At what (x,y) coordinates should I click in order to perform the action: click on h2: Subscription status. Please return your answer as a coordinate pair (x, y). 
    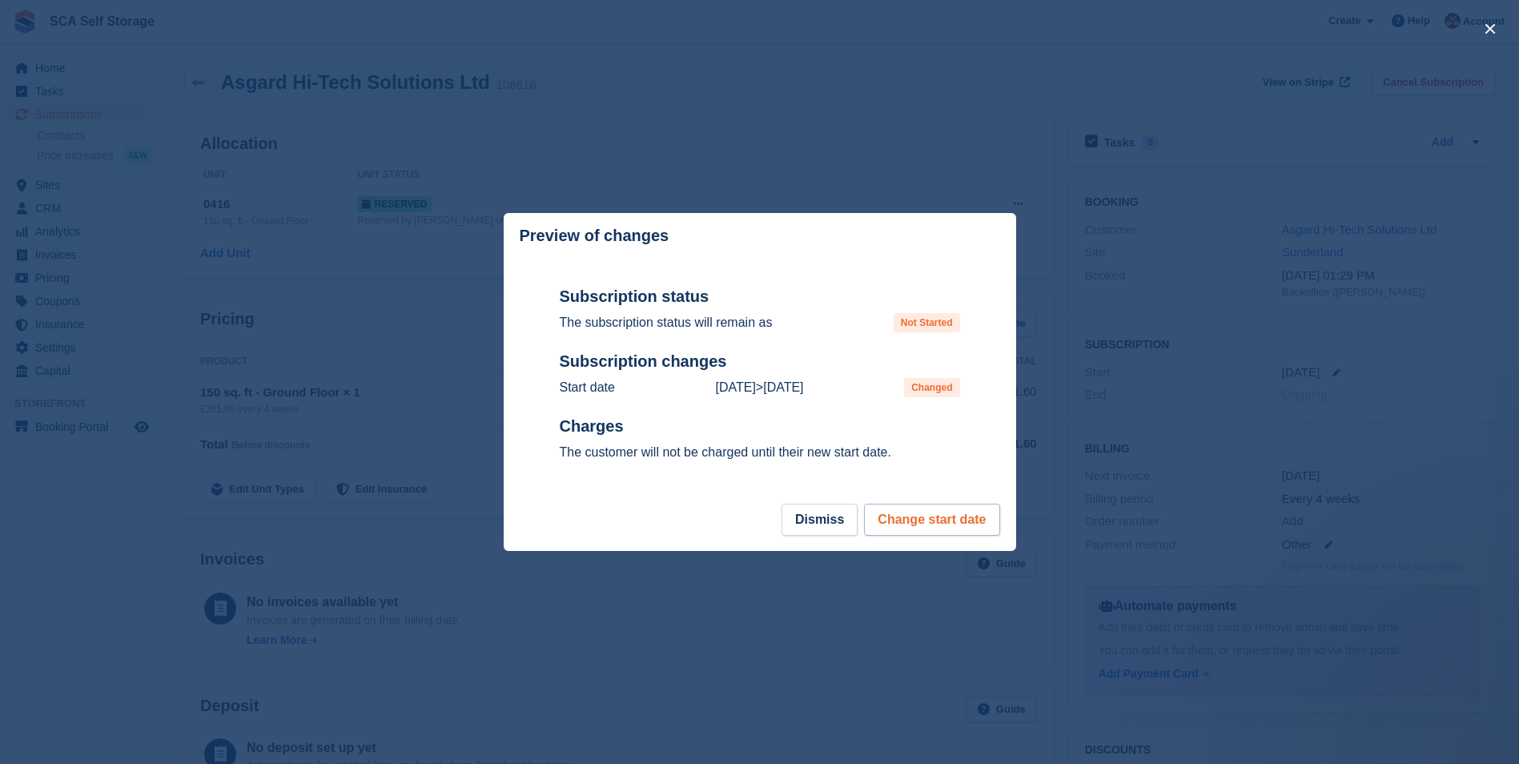
    Looking at the image, I should click on (760, 296).